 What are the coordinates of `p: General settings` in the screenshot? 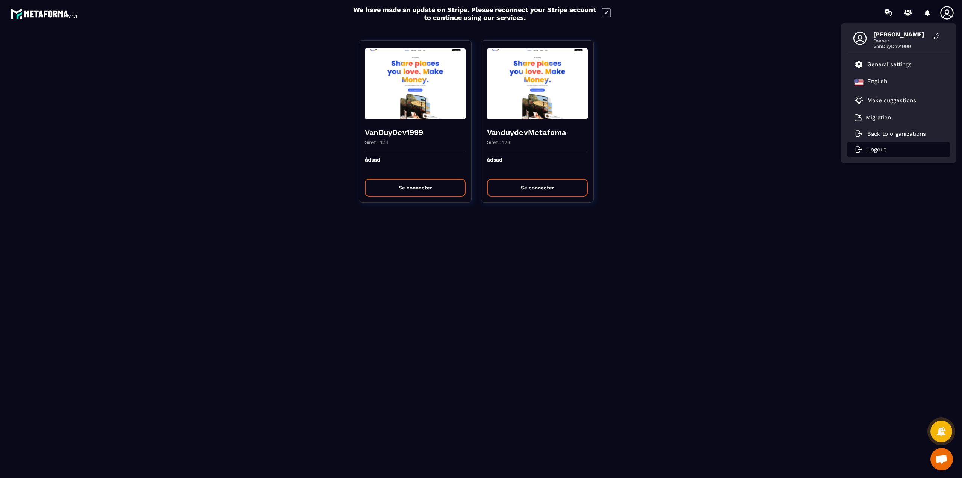 It's located at (890, 64).